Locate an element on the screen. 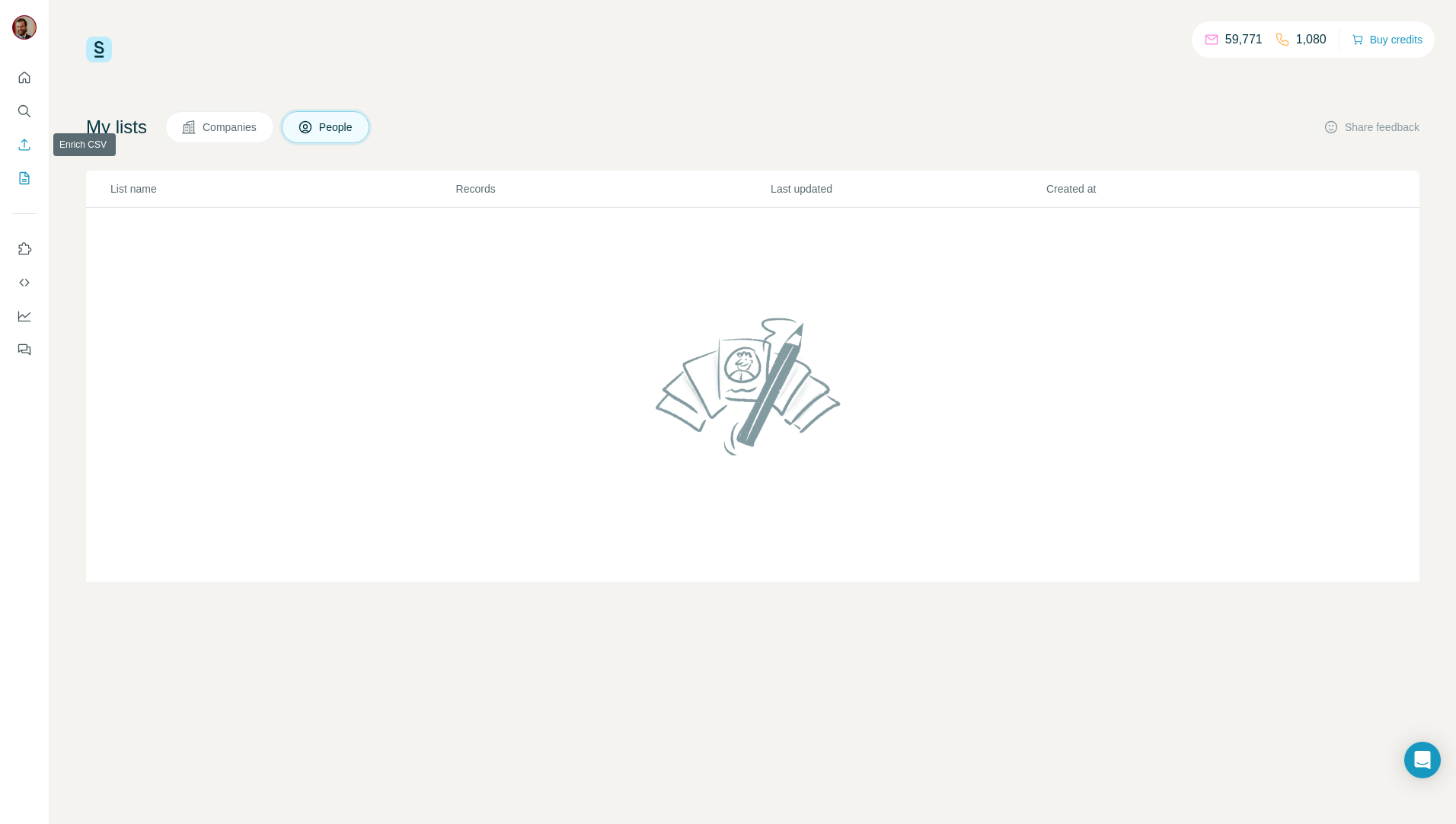 The width and height of the screenshot is (1456, 824). p: Last updated is located at coordinates (908, 189).